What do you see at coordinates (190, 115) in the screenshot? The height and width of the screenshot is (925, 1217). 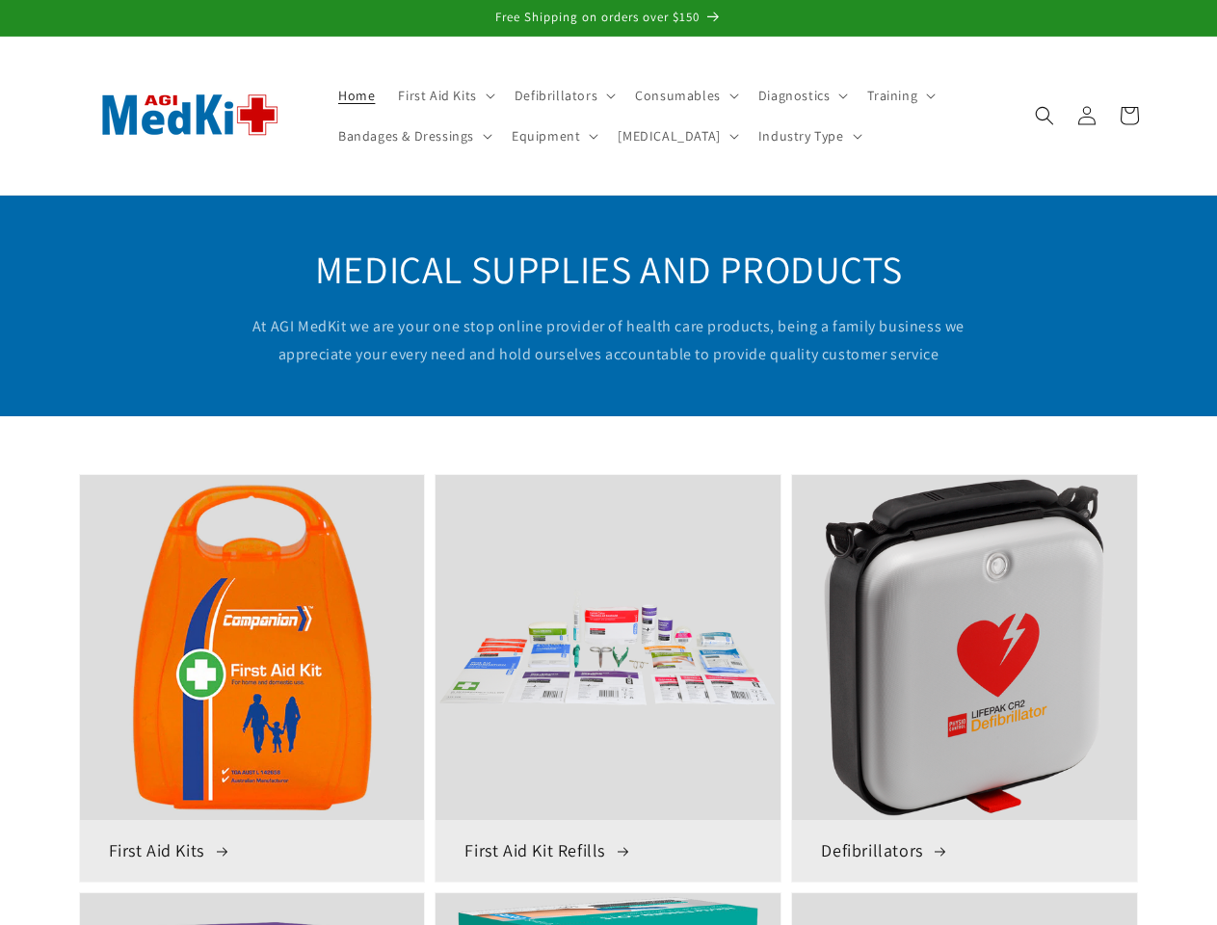 I see `img: AGI MedKit` at bounding box center [190, 115].